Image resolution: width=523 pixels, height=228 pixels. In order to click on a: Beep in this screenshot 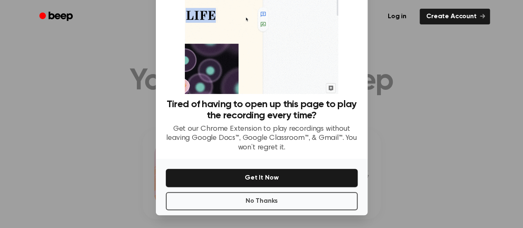, I will do `click(57, 17)`.